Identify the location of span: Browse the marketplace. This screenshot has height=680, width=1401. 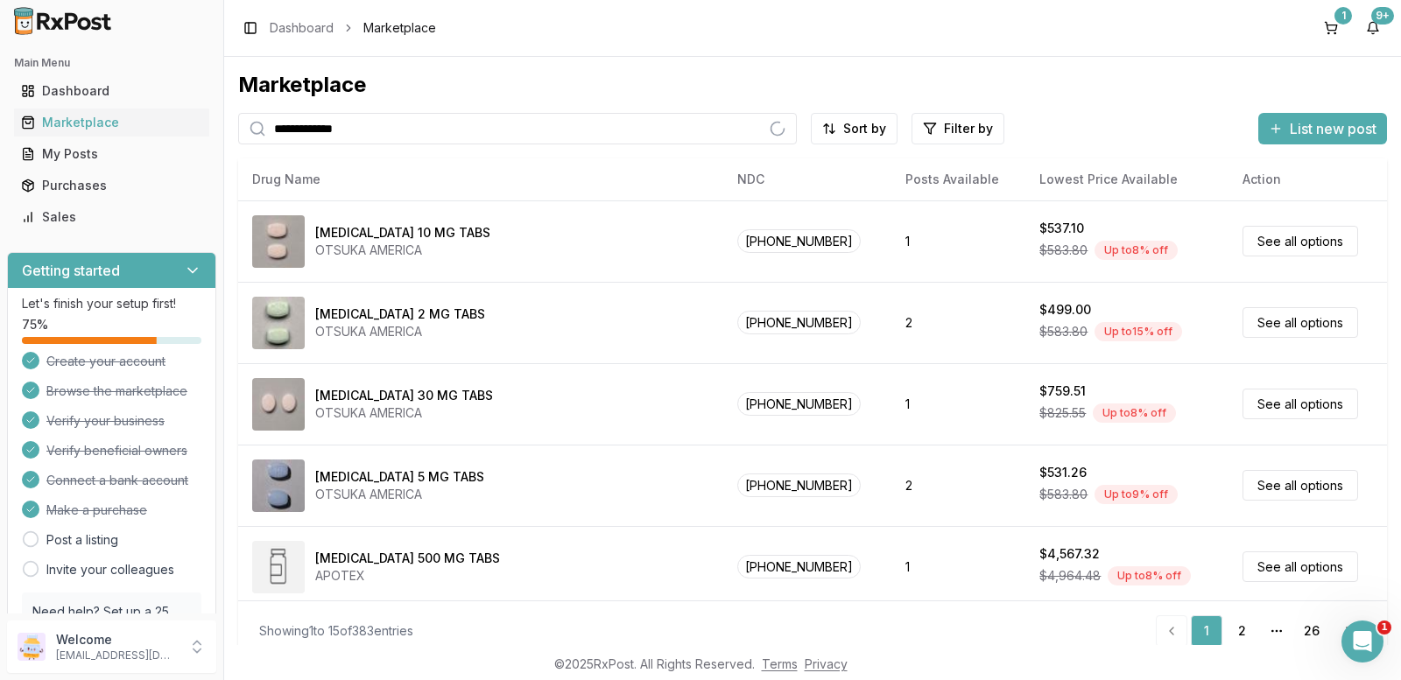
(116, 391).